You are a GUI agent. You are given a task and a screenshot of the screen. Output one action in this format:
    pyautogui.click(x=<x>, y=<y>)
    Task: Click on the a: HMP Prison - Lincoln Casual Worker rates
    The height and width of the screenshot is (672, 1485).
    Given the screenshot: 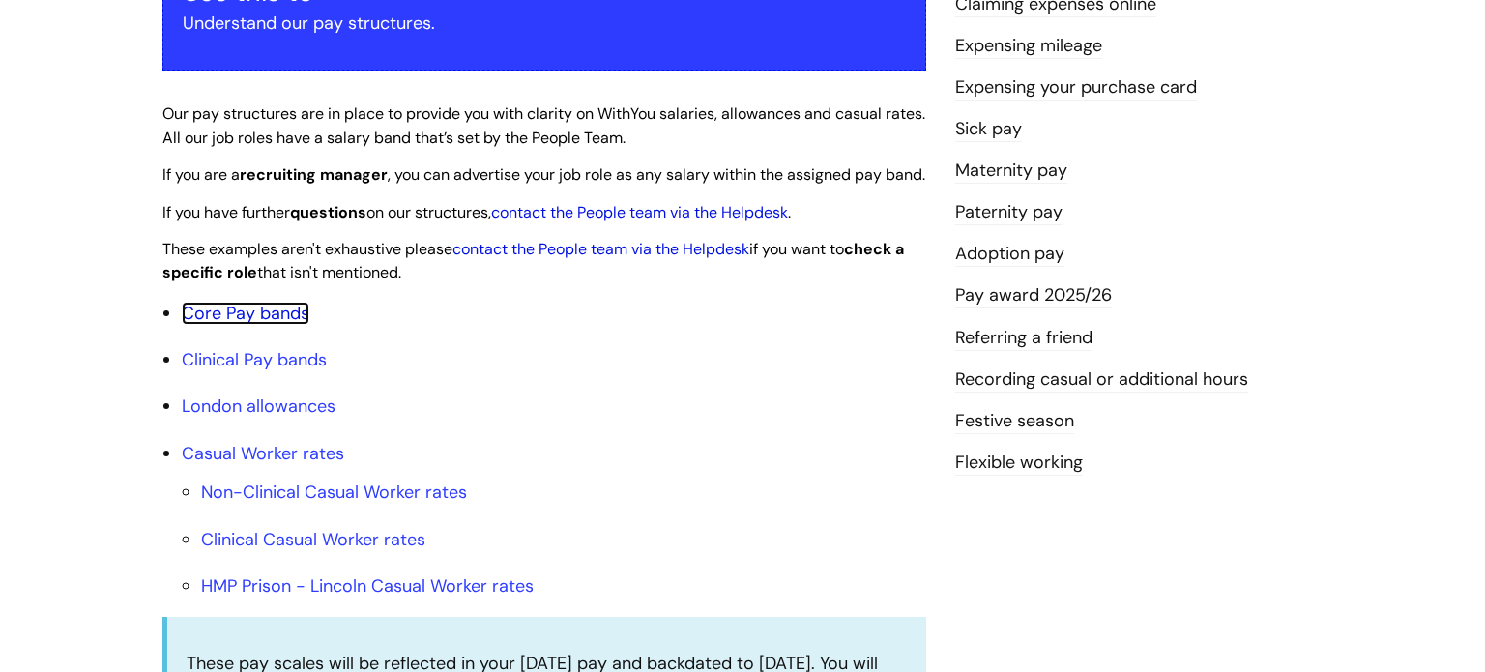 What is the action you would take?
    pyautogui.click(x=367, y=586)
    